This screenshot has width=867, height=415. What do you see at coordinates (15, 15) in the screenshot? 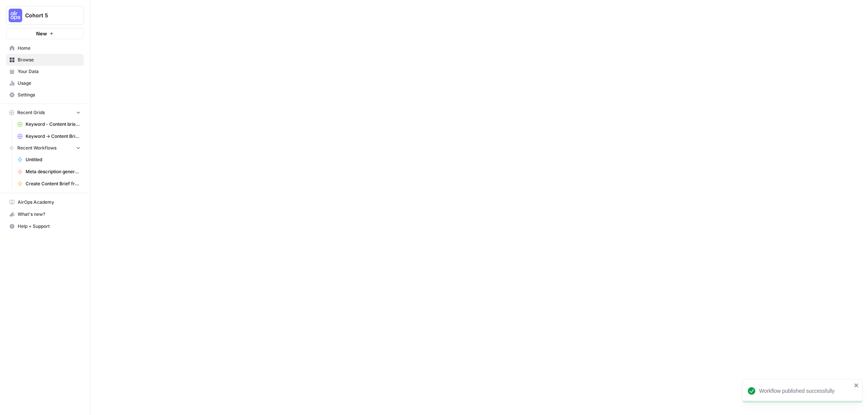
I see `img: Cohort 5 Logo` at bounding box center [15, 15].